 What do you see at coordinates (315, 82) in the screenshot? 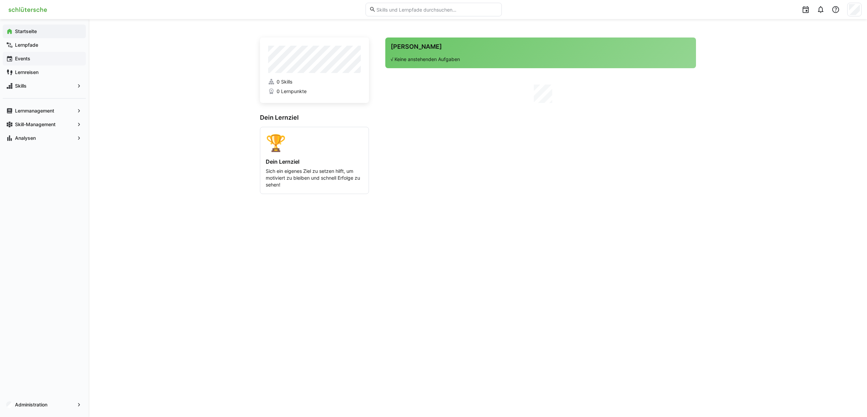
I see `a: 0 Skills` at bounding box center [315, 82].